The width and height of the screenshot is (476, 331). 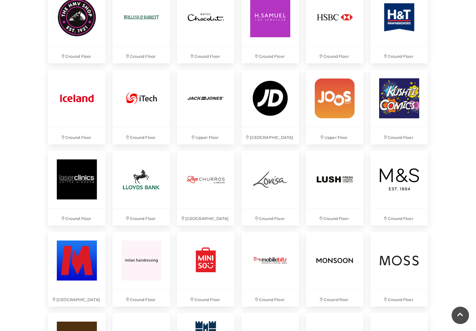 I want to click on a: Laser Clinic Ground Floor, so click(x=77, y=188).